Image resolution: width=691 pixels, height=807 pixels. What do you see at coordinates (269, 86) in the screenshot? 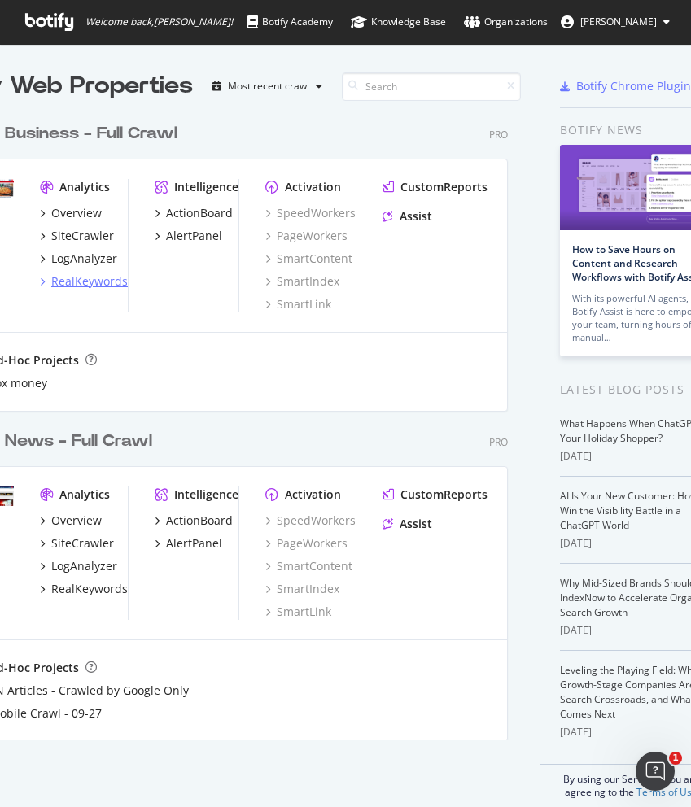
I see `div: Most recent crawl` at bounding box center [269, 86].